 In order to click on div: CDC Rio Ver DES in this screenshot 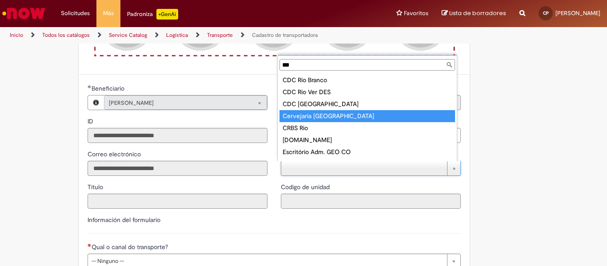, I will do `click(367, 92)`.